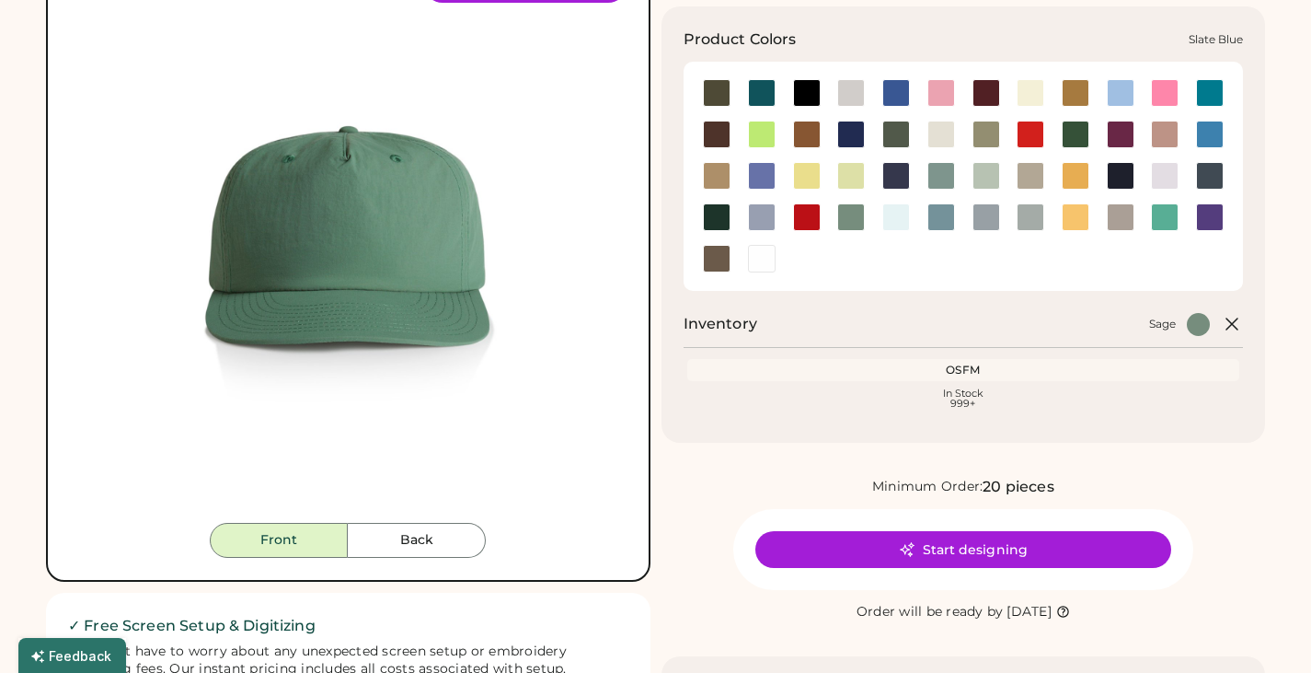 The image size is (1311, 673). What do you see at coordinates (927, 487) in the screenshot?
I see `div: Minimum Order:` at bounding box center [927, 487].